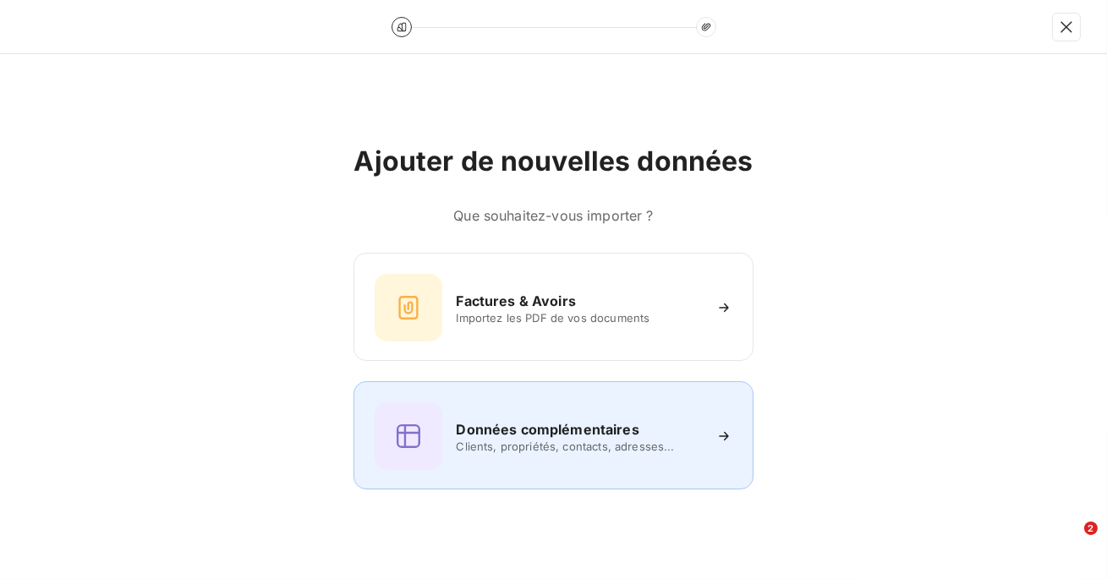  Describe the element at coordinates (1091, 529) in the screenshot. I see `span: 2` at that location.